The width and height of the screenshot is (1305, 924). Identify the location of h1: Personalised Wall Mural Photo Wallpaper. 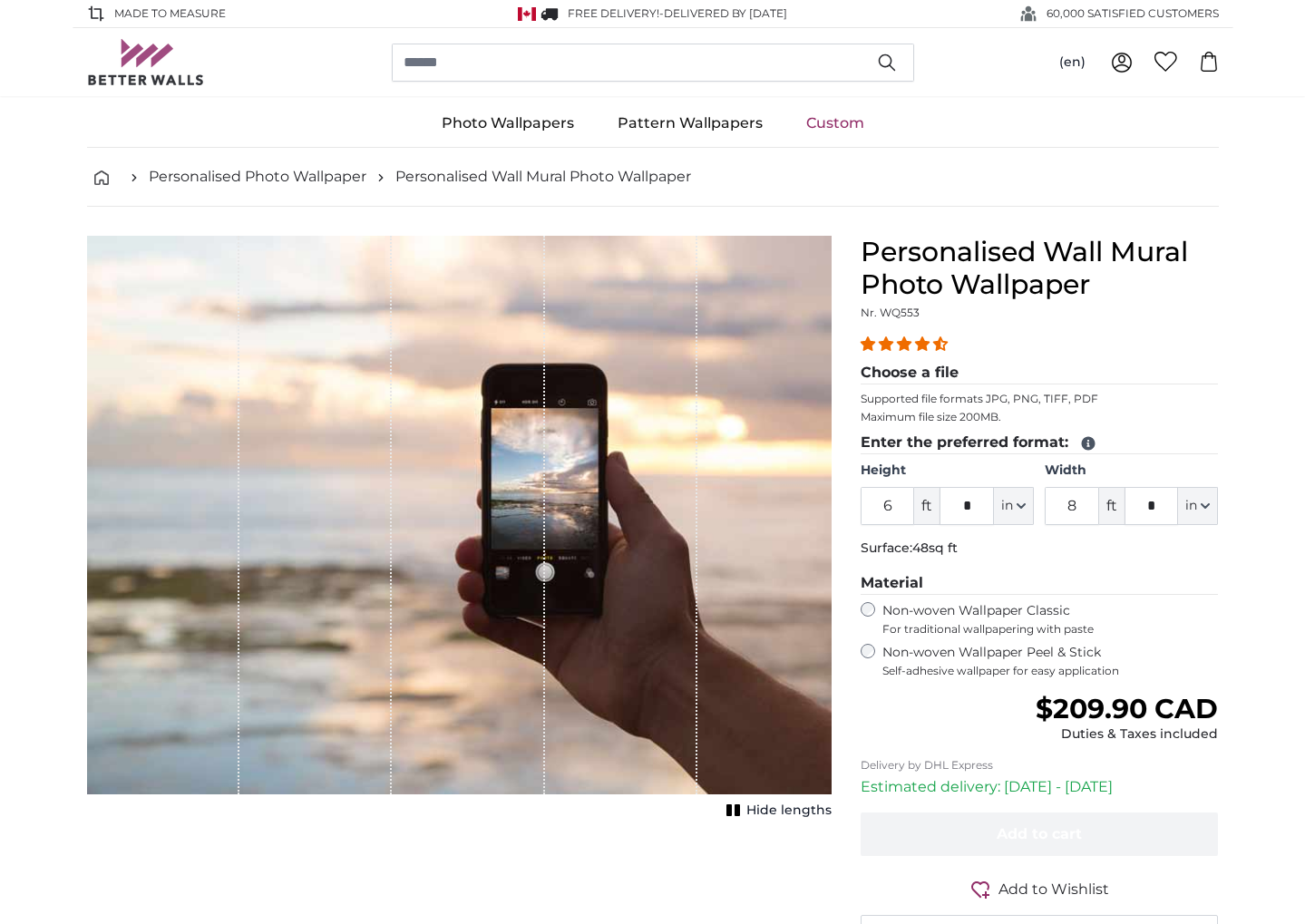
(1039, 268).